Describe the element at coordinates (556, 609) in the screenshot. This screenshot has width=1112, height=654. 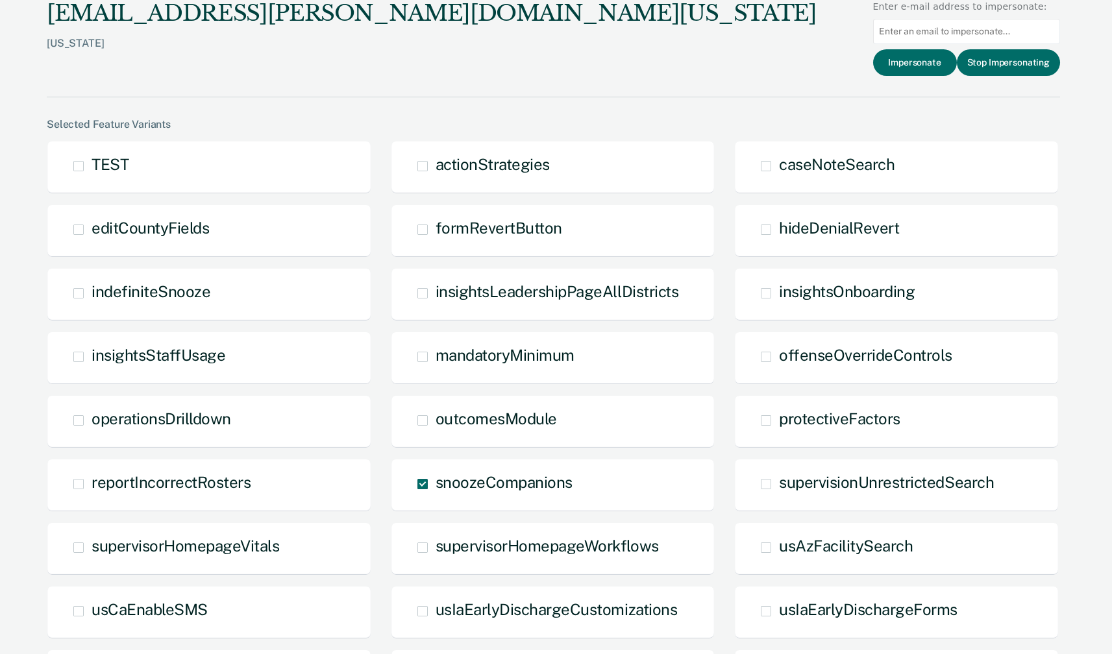
I see `span: usIaEarlyDischargeCustomizations` at that location.